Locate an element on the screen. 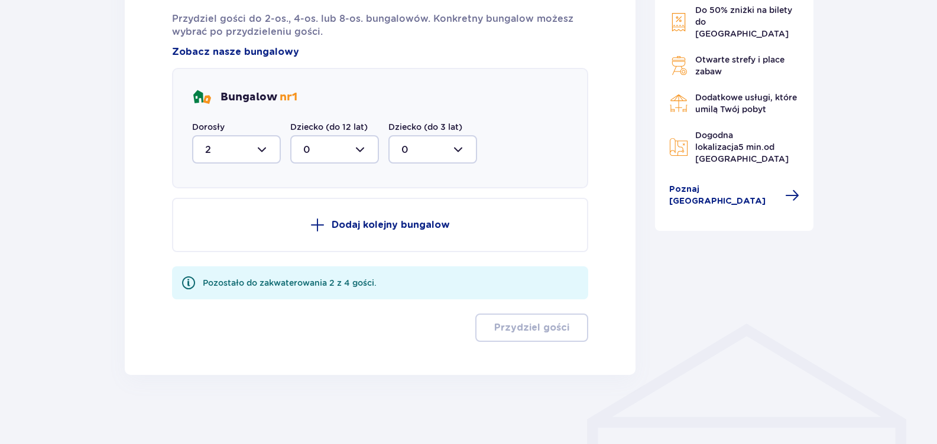  label: Dorosły is located at coordinates (208, 127).